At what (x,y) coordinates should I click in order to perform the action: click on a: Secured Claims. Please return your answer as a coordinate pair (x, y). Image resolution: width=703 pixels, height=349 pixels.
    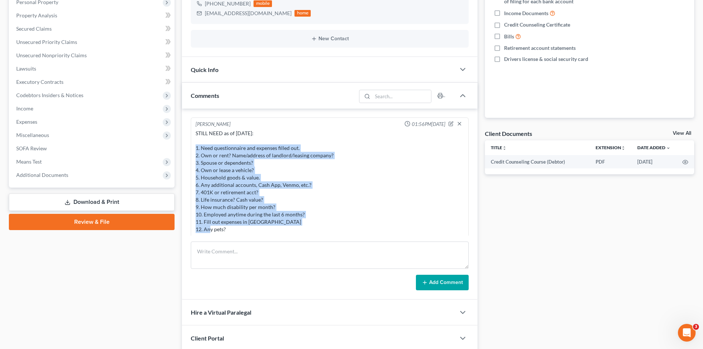
    Looking at the image, I should click on (92, 29).